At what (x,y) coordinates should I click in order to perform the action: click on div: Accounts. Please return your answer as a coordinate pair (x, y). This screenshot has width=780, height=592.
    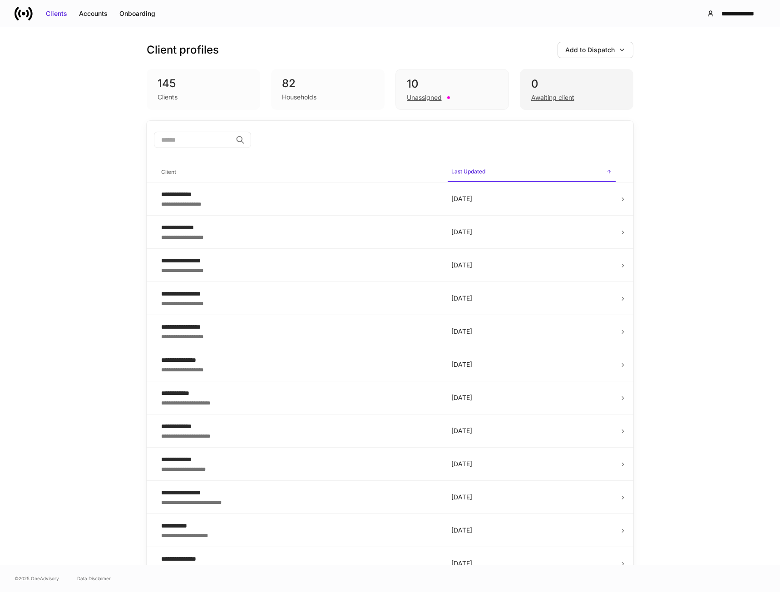
    Looking at the image, I should click on (93, 14).